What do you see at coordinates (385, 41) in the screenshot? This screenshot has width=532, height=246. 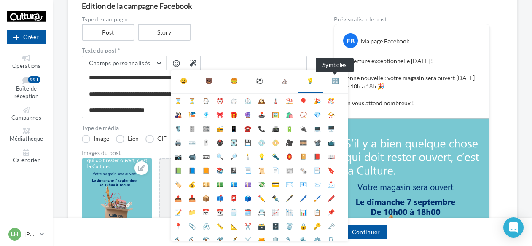 I see `div: Ma page Facebook` at bounding box center [385, 41].